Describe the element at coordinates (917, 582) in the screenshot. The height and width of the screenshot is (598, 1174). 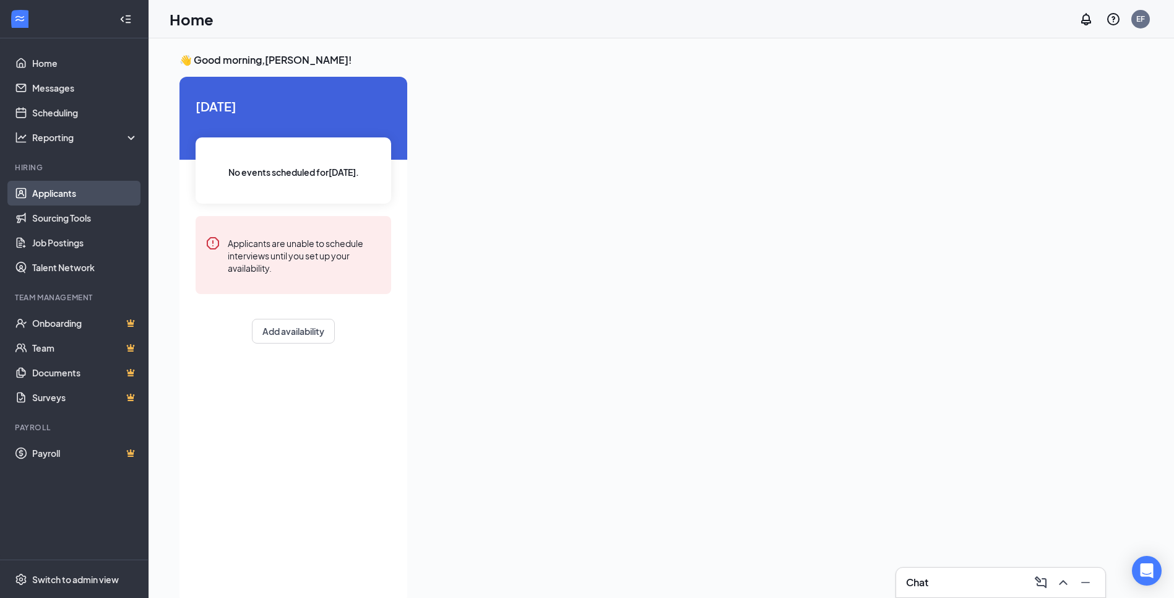
I see `h3: Chat` at that location.